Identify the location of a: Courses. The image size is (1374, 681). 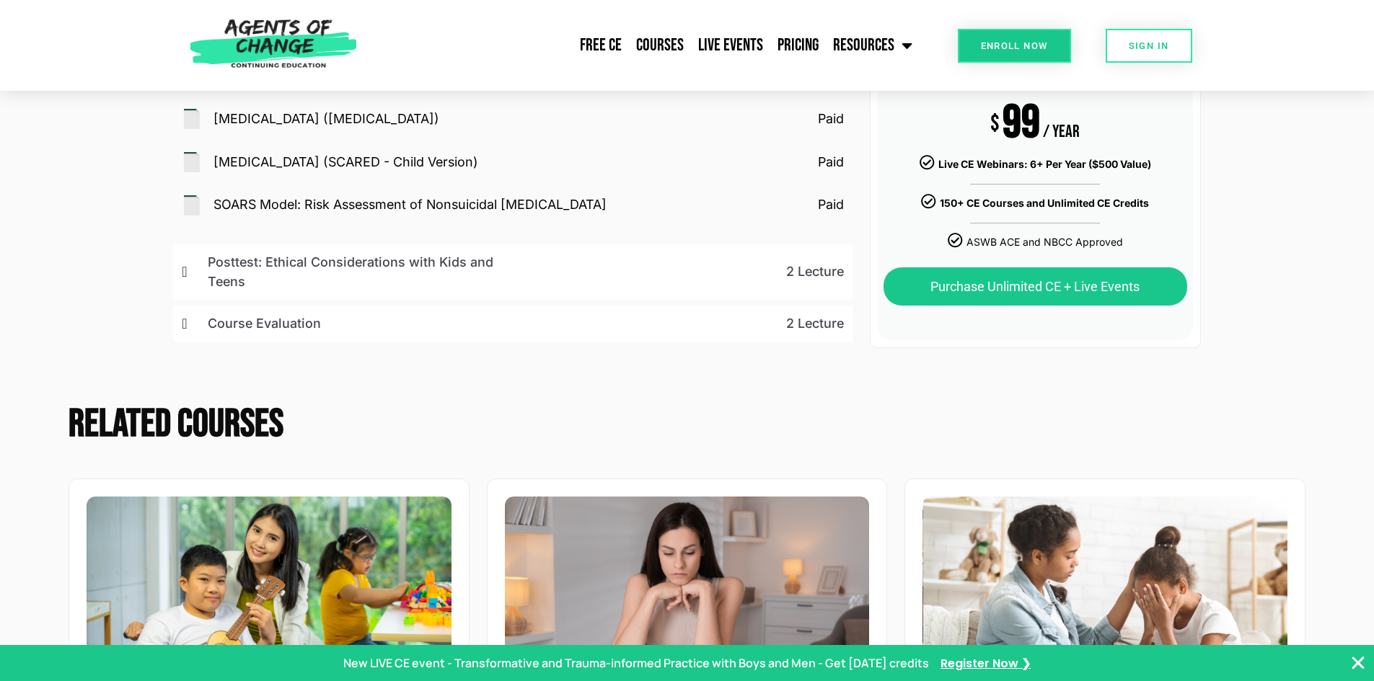
(660, 45).